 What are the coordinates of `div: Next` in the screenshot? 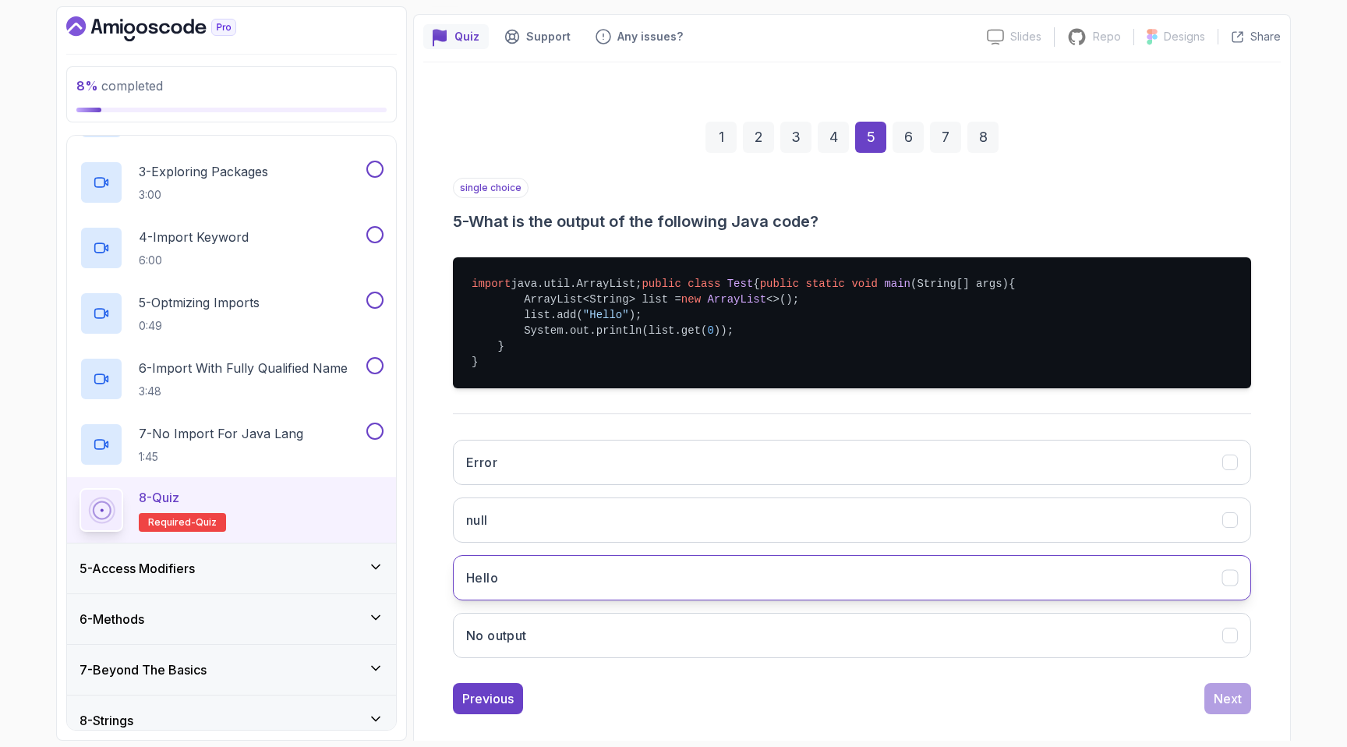 It's located at (1228, 699).